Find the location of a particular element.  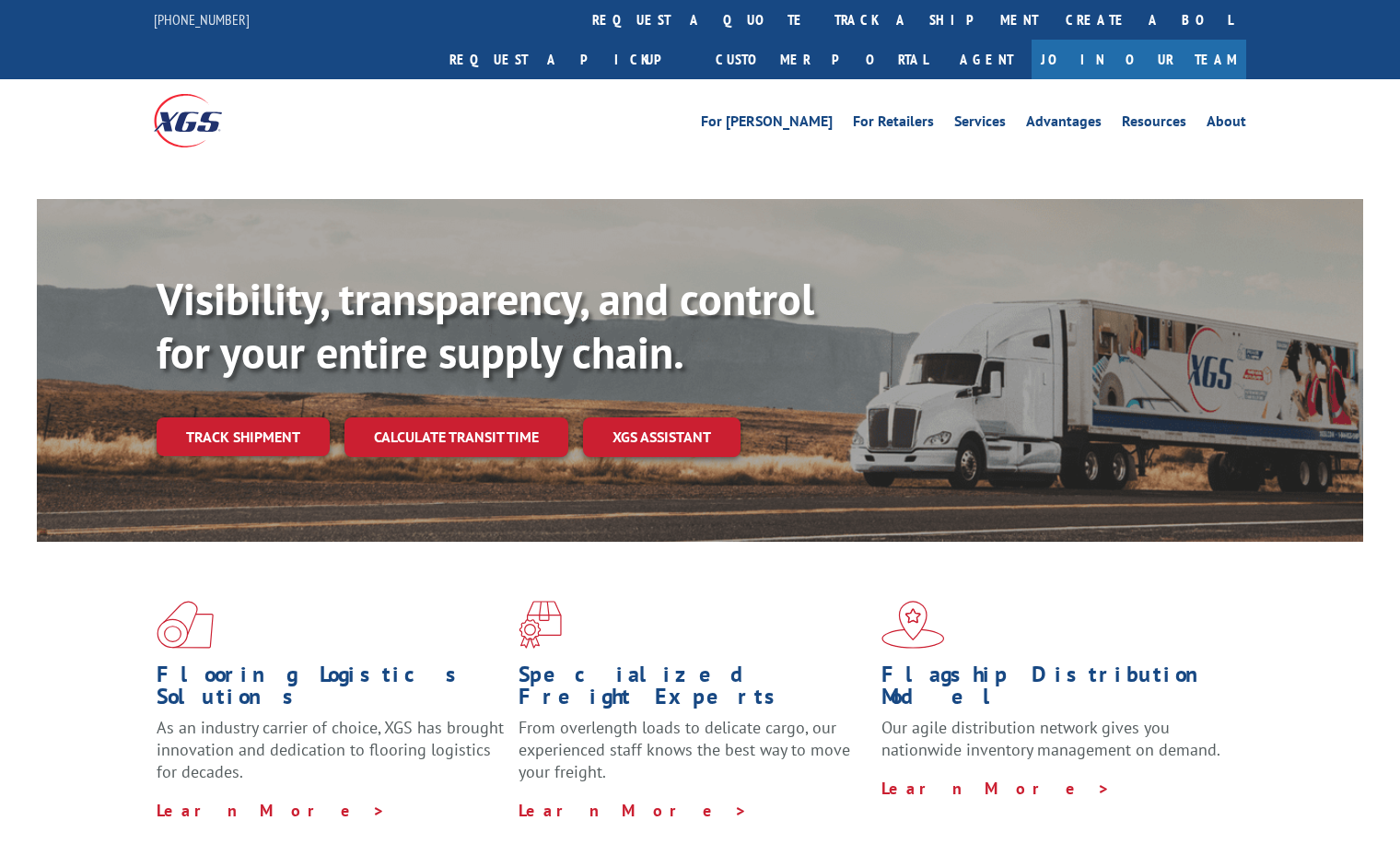

a: Services is located at coordinates (980, 125).